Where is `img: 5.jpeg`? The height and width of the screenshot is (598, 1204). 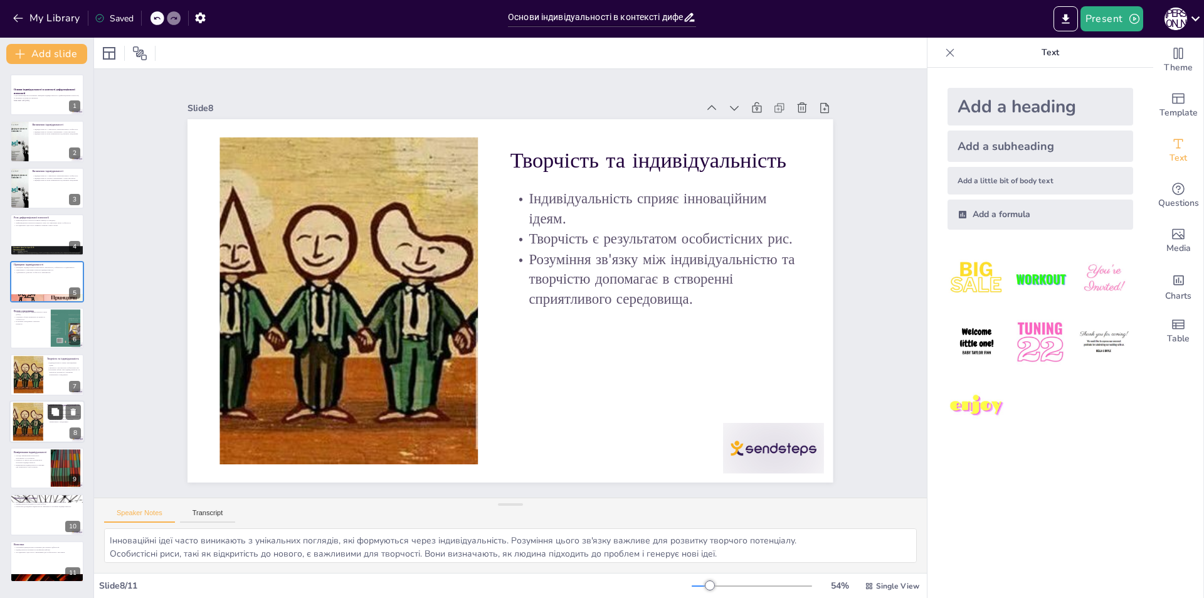
img: 5.jpeg is located at coordinates (1040, 342).